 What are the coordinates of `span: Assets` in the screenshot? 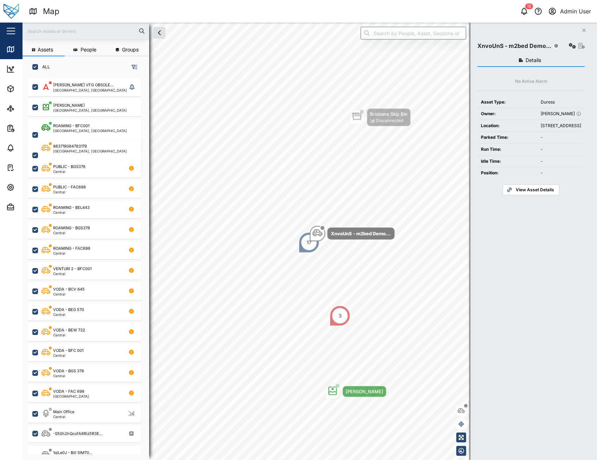 It's located at (45, 50).